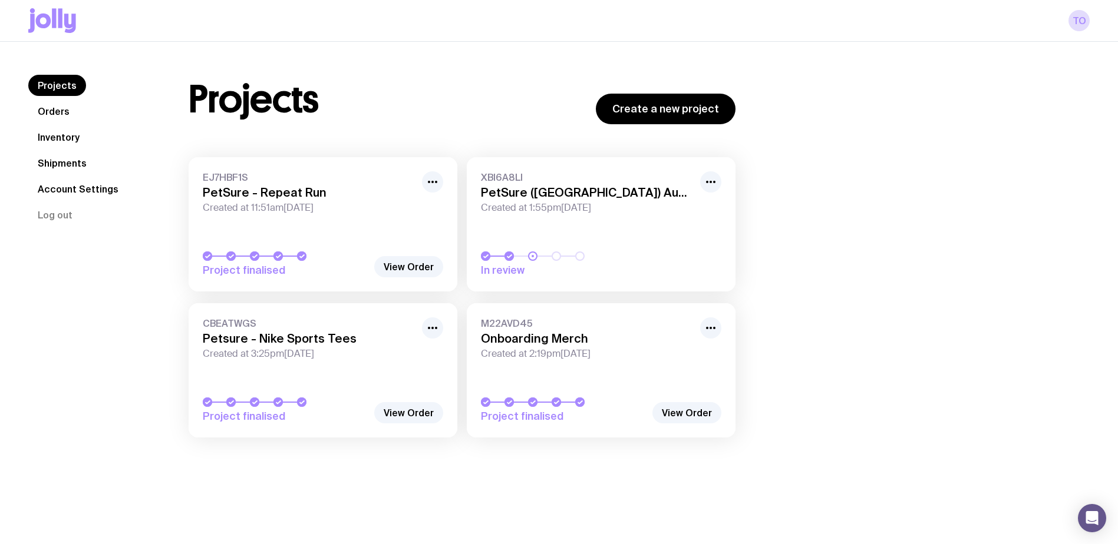 This screenshot has height=544, width=1118. What do you see at coordinates (78, 189) in the screenshot?
I see `a: Account Settings` at bounding box center [78, 189].